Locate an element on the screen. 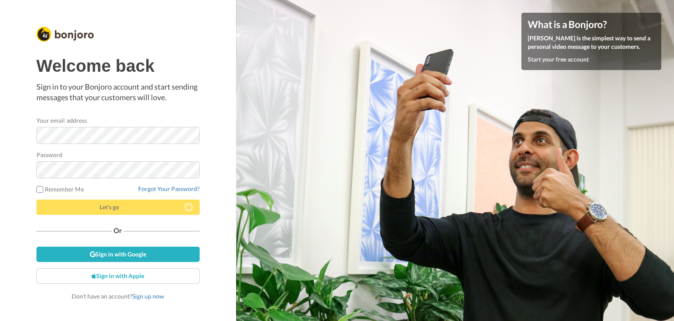  a: Sign in with Google is located at coordinates (118, 254).